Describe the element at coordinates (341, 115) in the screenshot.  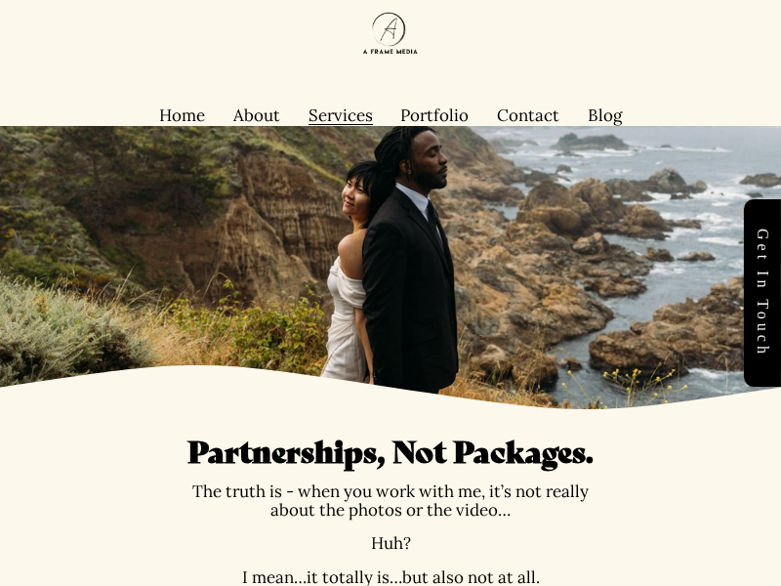
I see `a: Services` at that location.